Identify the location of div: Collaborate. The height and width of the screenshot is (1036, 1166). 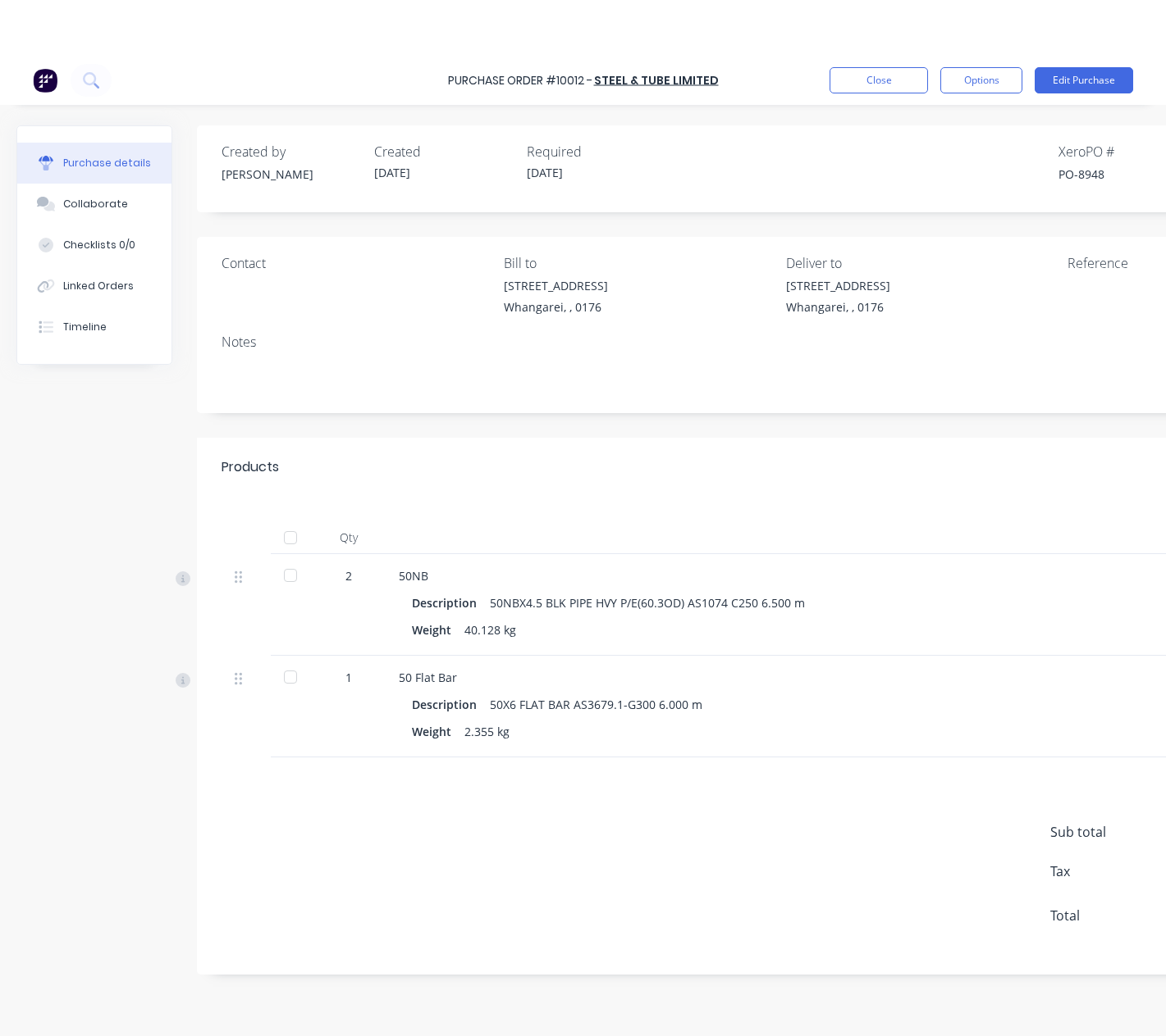
(95, 204).